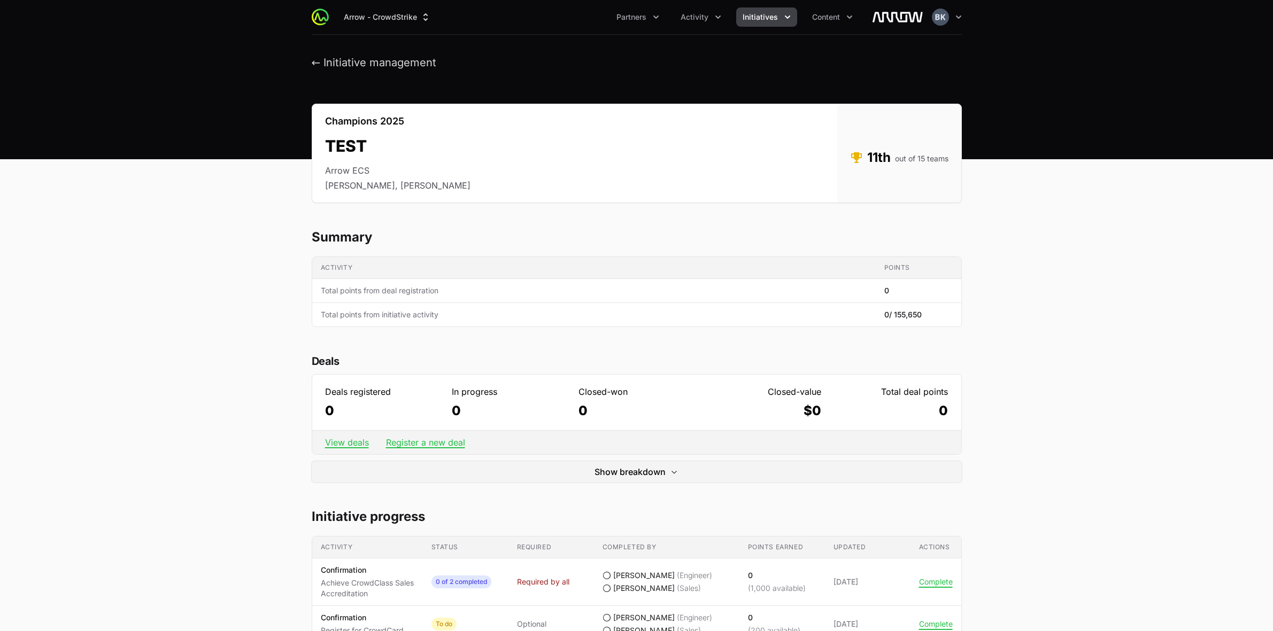 The width and height of the screenshot is (1273, 631). What do you see at coordinates (918, 268) in the screenshot?
I see `th: Points` at bounding box center [918, 268].